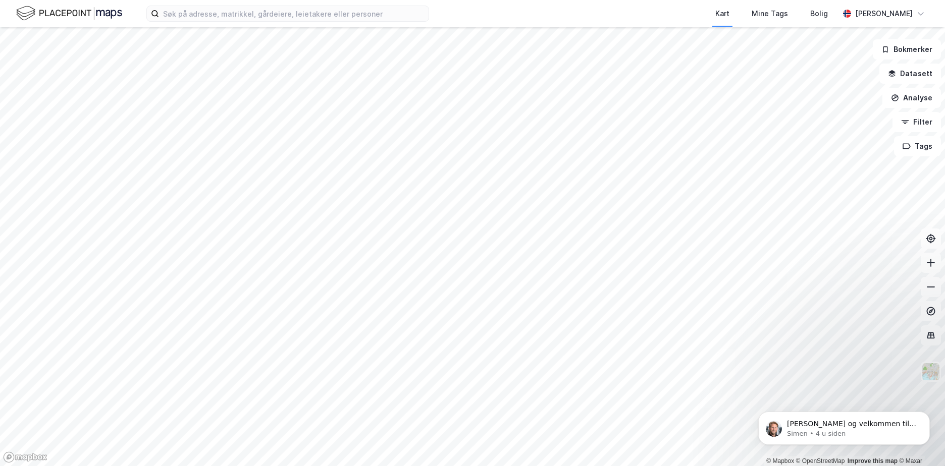  I want to click on img: logo.f888ab2527a4732fd821a326f86c7f29.svg, so click(69, 13).